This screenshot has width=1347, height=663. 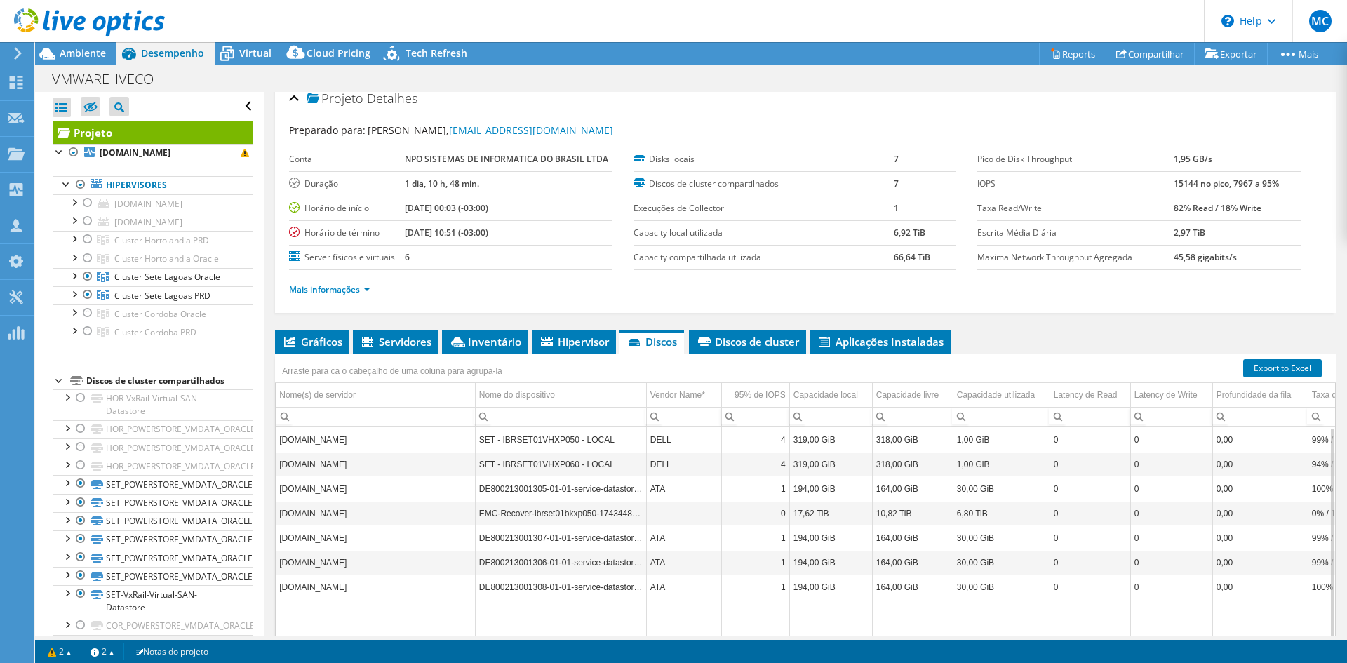 I want to click on td: Vendor Name* Column, so click(x=683, y=395).